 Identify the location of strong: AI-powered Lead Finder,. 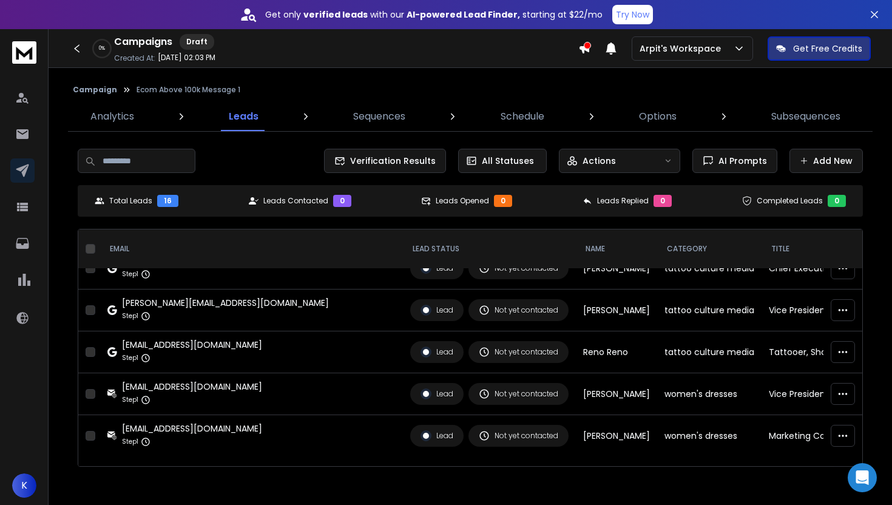
(463, 15).